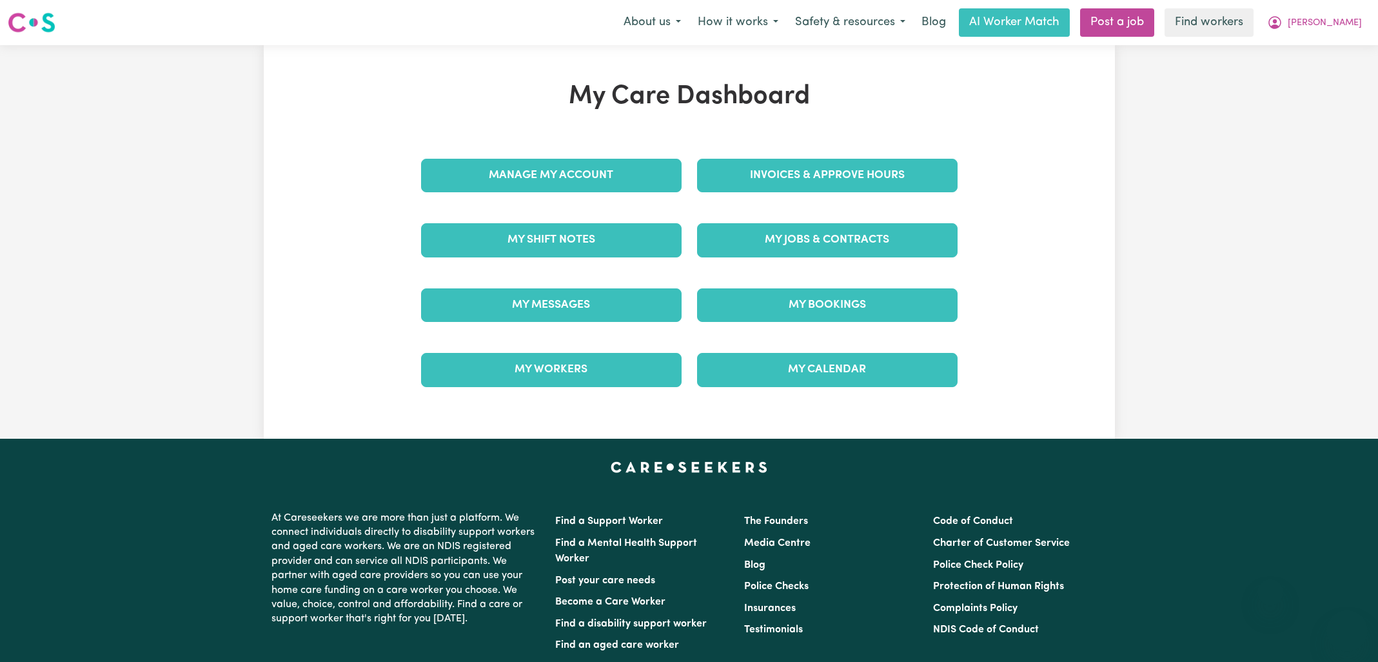  What do you see at coordinates (975, 608) in the screenshot?
I see `a: Complaints Policy` at bounding box center [975, 608].